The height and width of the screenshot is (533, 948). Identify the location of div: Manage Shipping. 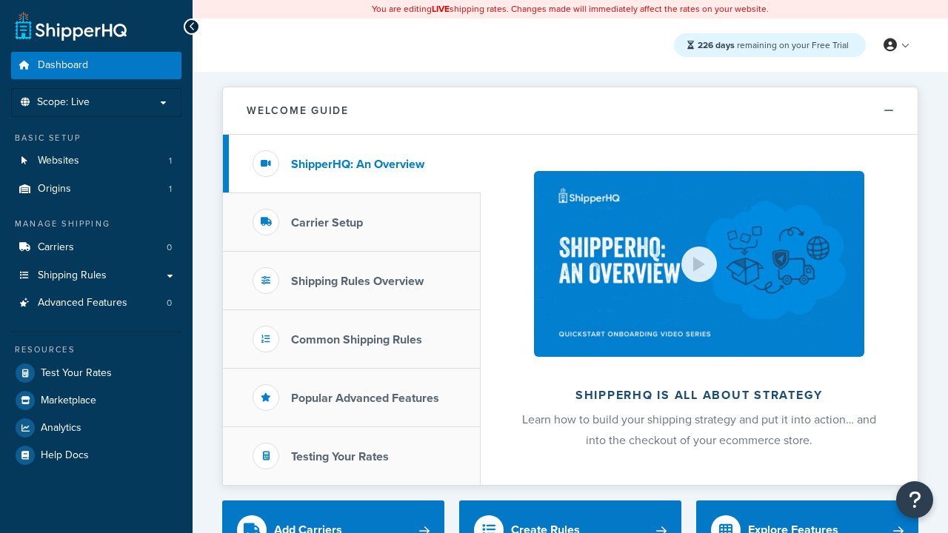
(96, 224).